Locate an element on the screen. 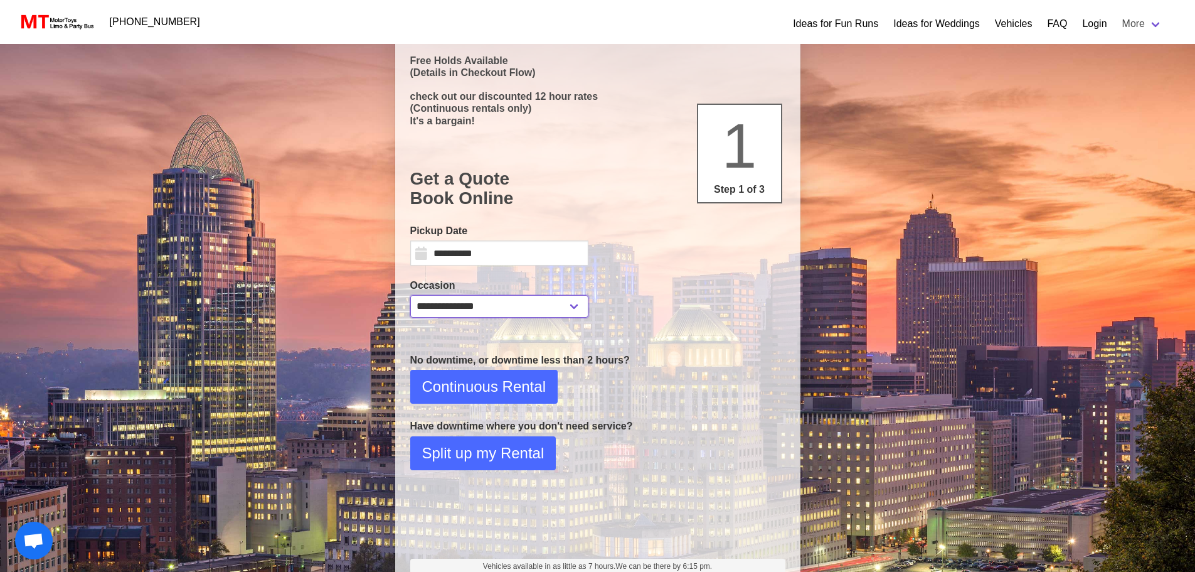 This screenshot has width=1195, height=572. p: Free Holds Available is located at coordinates (598, 60).